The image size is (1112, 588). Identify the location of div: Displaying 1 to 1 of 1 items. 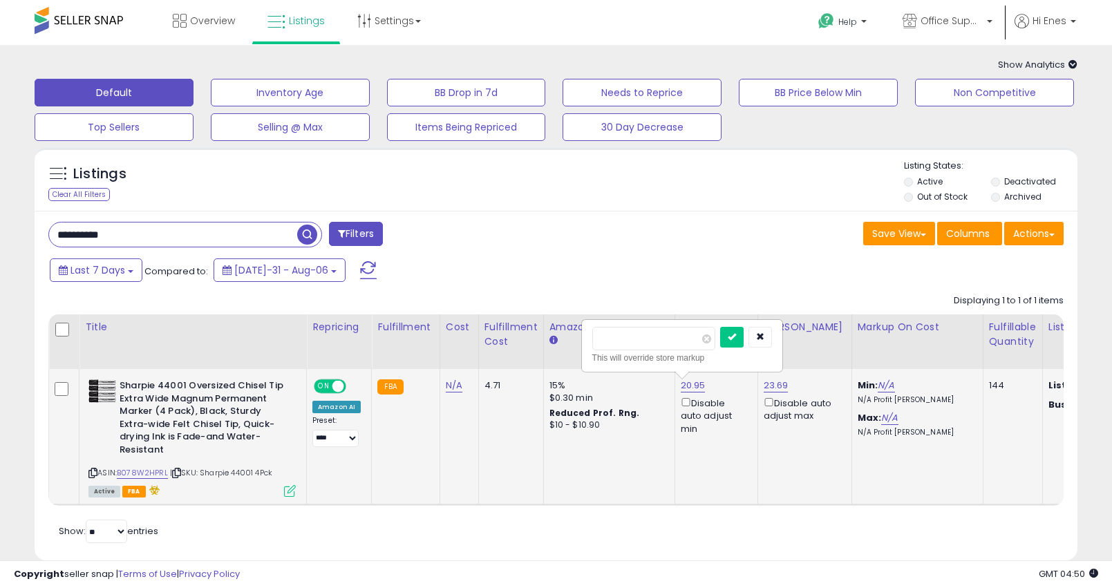
(1009, 301).